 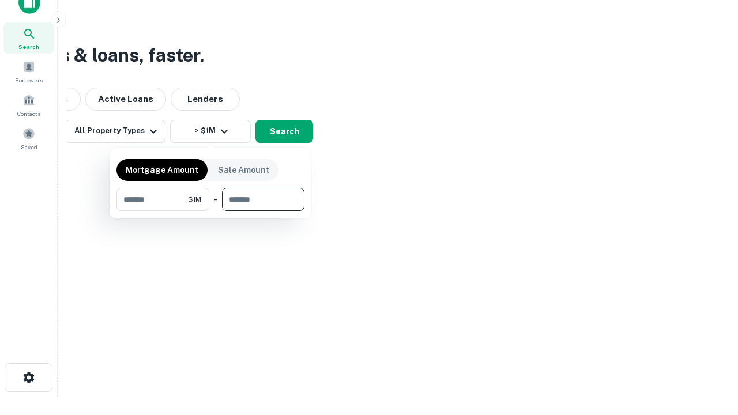 What do you see at coordinates (710, 351) in the screenshot?
I see `div: Chat Widget` at bounding box center [710, 351].